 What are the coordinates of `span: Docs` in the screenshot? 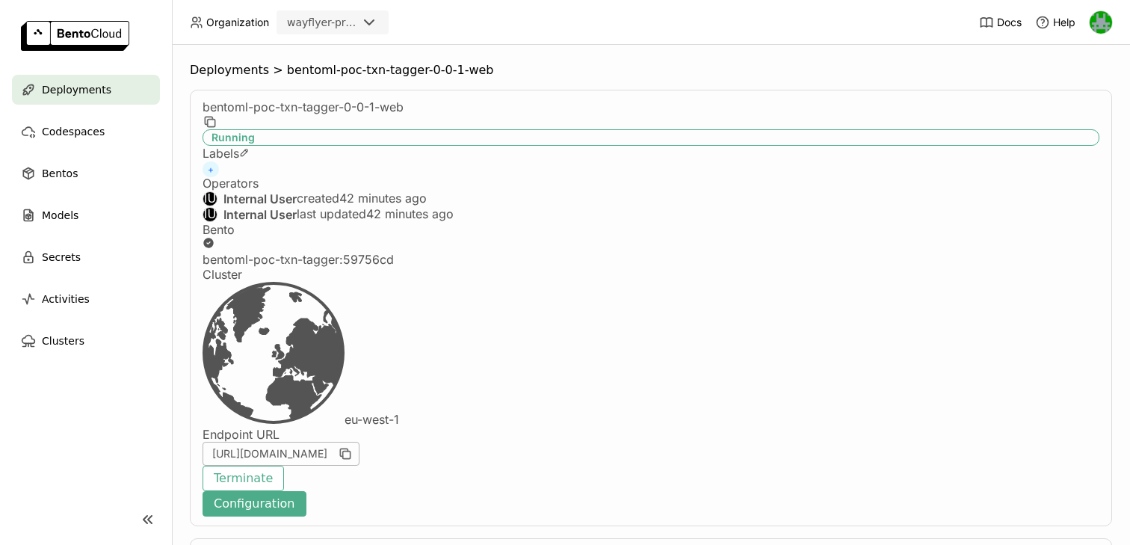 It's located at (1009, 22).